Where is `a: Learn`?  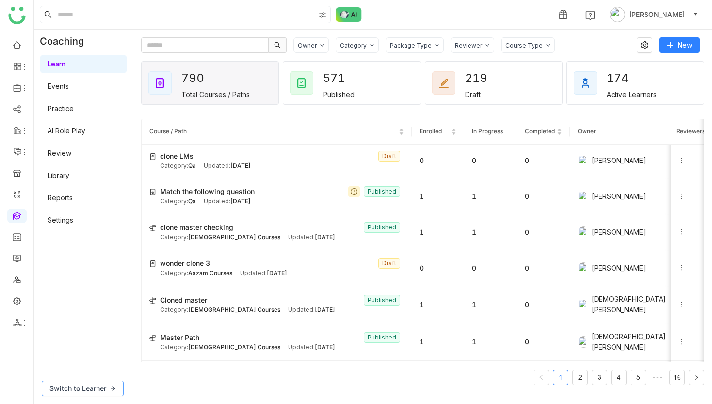
a: Learn is located at coordinates (56, 64).